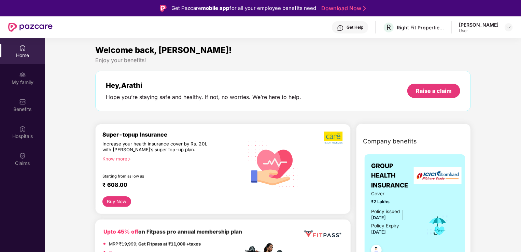  I want to click on div: Right Fit Properties LLP, so click(421, 27).